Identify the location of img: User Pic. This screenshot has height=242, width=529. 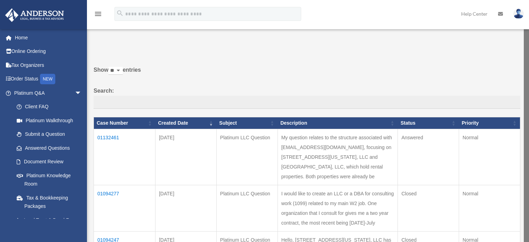
(519, 14).